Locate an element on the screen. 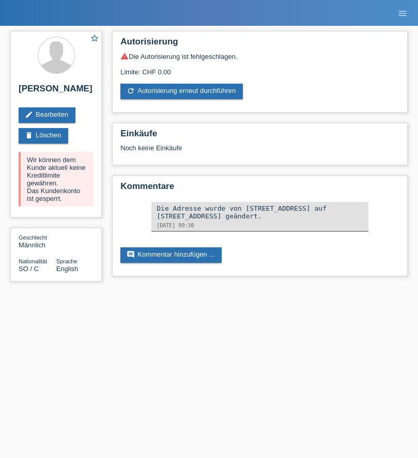 This screenshot has width=418, height=458. div: Männlich is located at coordinates (37, 241).